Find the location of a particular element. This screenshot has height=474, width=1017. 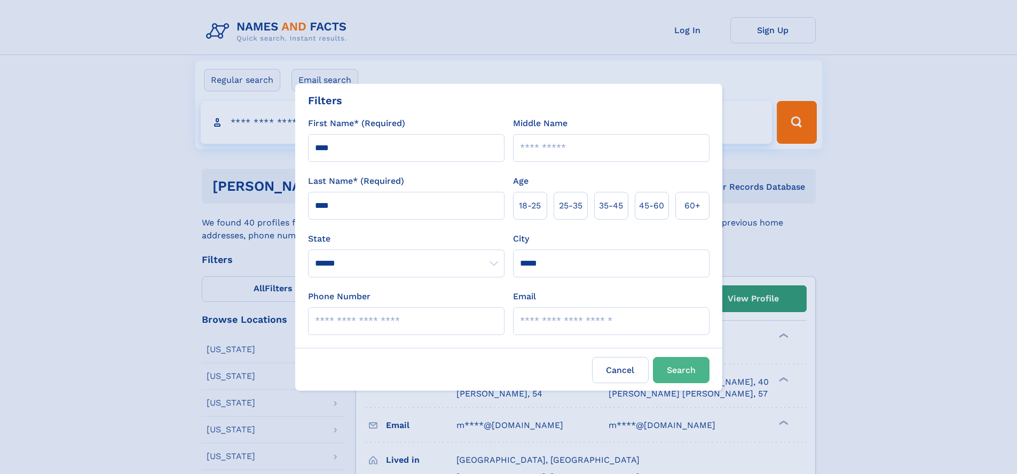

label: Middle Name is located at coordinates (540, 123).